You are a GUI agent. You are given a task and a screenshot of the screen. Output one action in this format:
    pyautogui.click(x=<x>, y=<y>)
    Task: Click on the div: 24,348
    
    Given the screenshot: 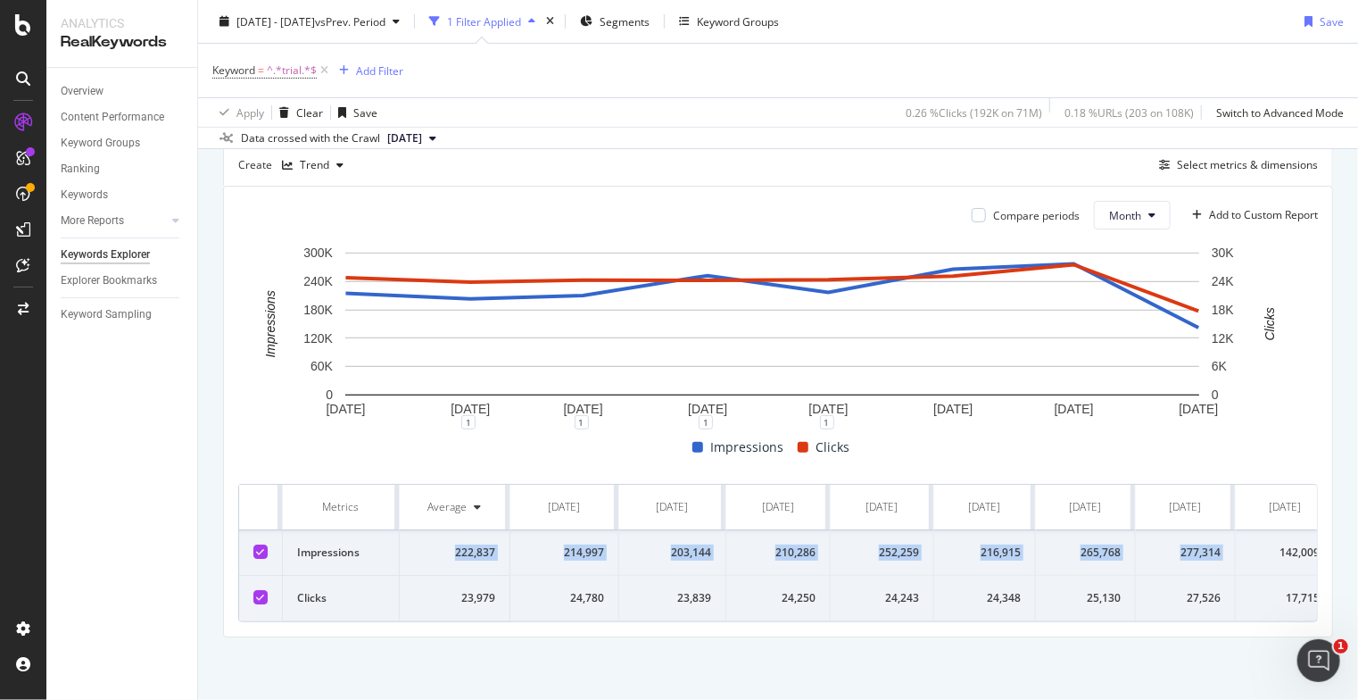 What is the action you would take?
    pyautogui.click(x=984, y=598)
    